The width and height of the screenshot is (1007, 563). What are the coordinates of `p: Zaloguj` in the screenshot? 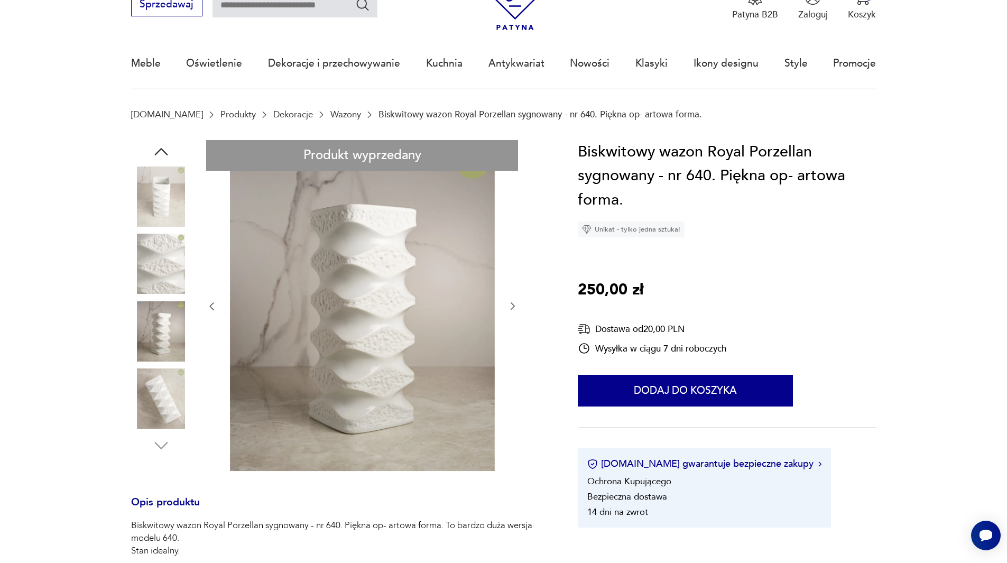 It's located at (813, 14).